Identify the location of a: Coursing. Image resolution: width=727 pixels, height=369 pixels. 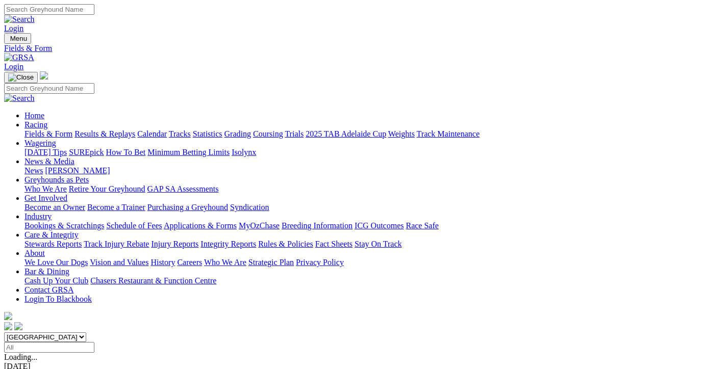
(268, 134).